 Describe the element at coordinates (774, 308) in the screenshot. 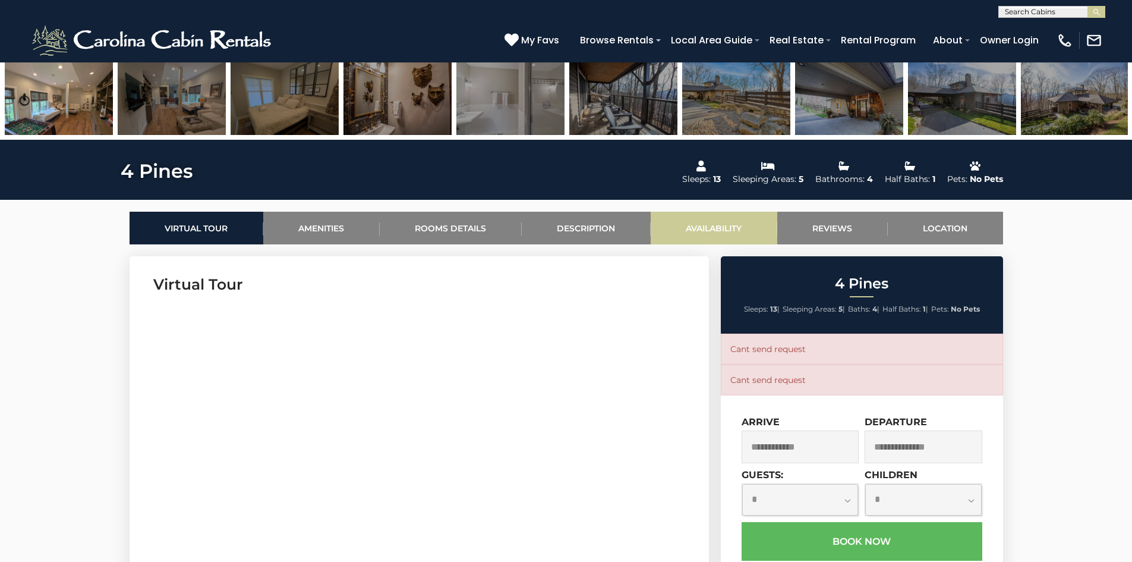

I see `strong: 13` at that location.